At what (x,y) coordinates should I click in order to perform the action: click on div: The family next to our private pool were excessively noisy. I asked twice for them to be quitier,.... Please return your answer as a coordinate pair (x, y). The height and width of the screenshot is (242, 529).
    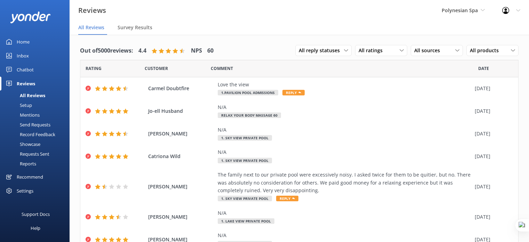
    Looking at the image, I should click on (344, 182).